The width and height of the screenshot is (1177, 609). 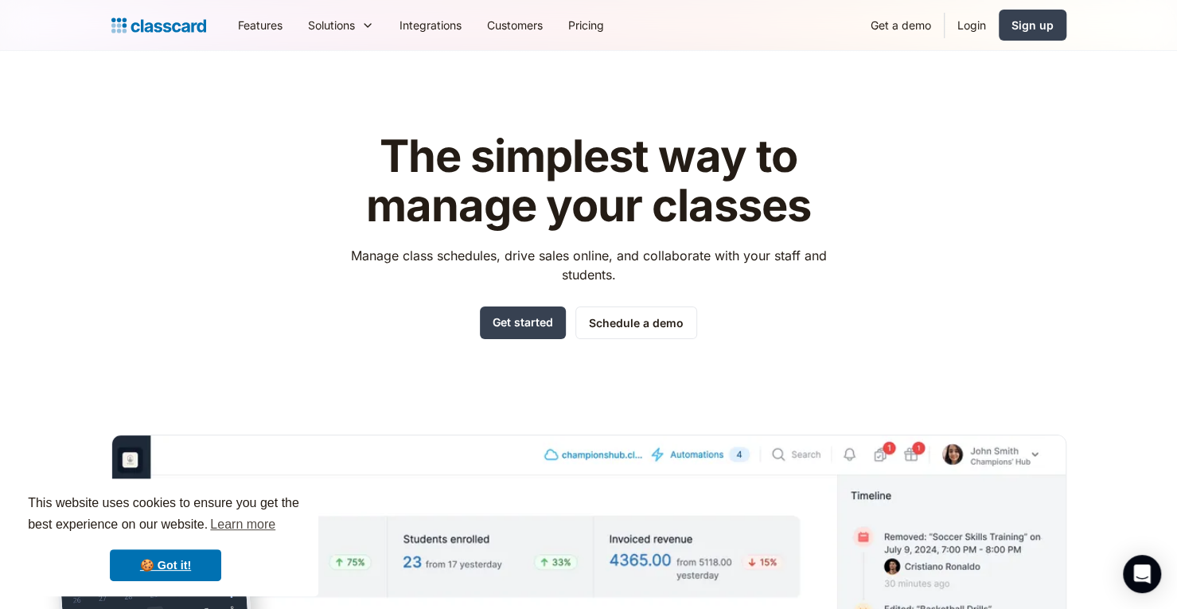 What do you see at coordinates (1142, 574) in the screenshot?
I see `div: Open Intercom Messenger` at bounding box center [1142, 574].